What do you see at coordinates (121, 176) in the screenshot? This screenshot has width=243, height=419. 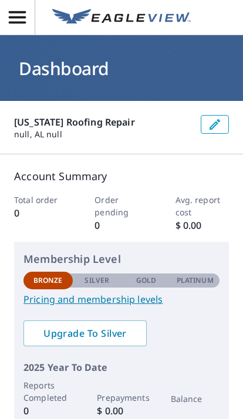 I see `p: Account Summary` at bounding box center [121, 176].